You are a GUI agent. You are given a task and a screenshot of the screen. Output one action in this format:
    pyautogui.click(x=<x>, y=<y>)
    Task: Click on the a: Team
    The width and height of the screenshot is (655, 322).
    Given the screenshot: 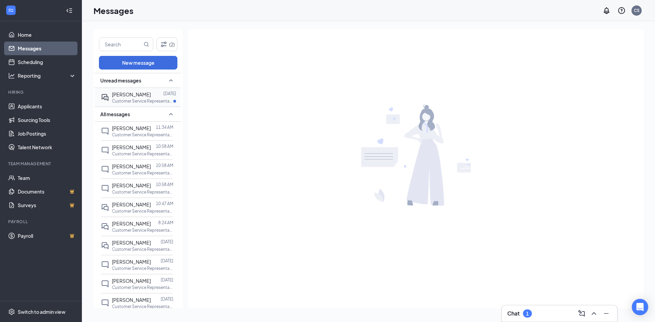 What is the action you would take?
    pyautogui.click(x=47, y=178)
    